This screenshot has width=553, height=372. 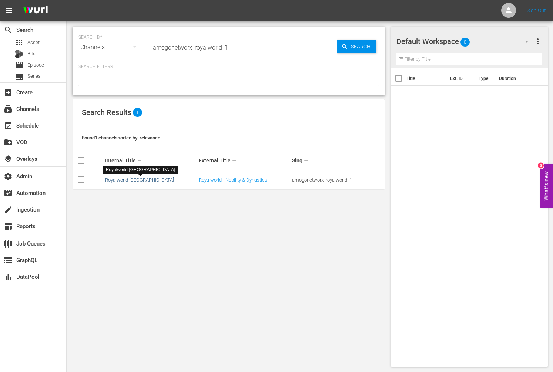 What do you see at coordinates (8, 277) in the screenshot?
I see `span: DataPool` at bounding box center [8, 277].